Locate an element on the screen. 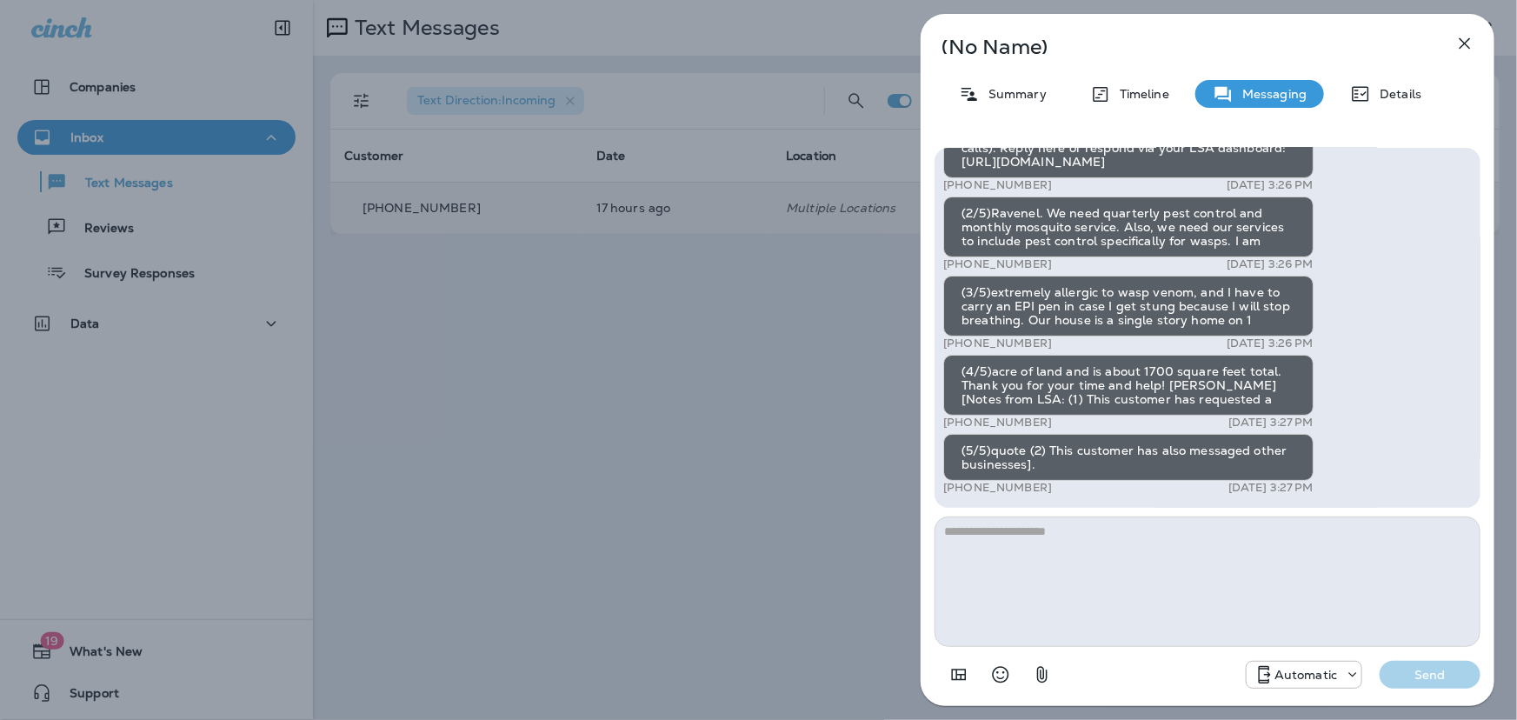 Image resolution: width=1517 pixels, height=720 pixels. p: Summary is located at coordinates (1013, 94).